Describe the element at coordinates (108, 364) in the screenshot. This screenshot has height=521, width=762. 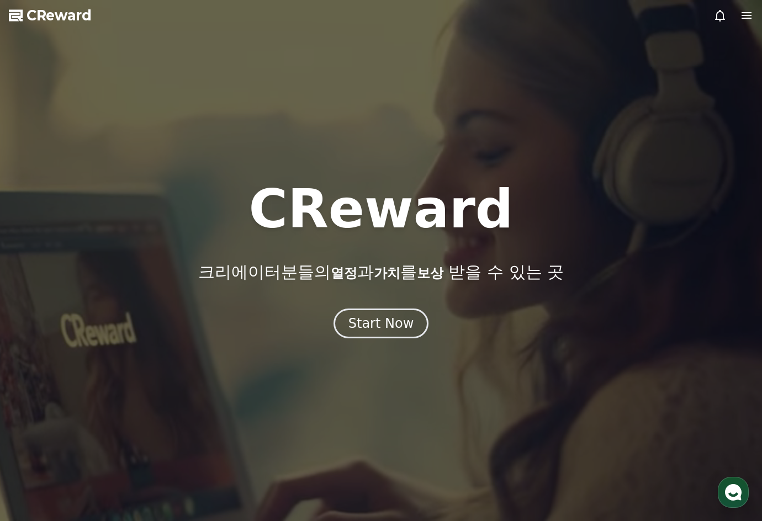
I see `a: 대화` at that location.